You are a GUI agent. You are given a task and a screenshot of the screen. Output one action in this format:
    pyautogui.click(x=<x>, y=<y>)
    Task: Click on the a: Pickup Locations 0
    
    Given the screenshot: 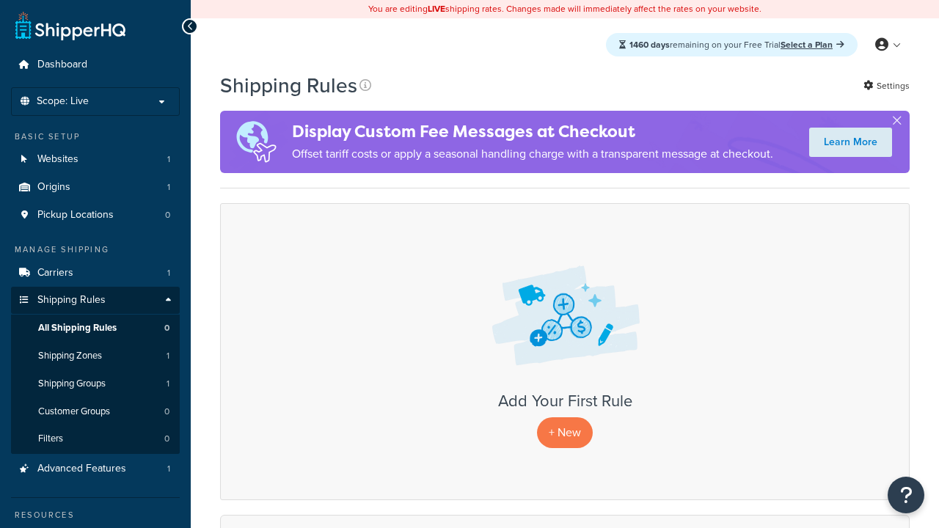 What is the action you would take?
    pyautogui.click(x=95, y=215)
    